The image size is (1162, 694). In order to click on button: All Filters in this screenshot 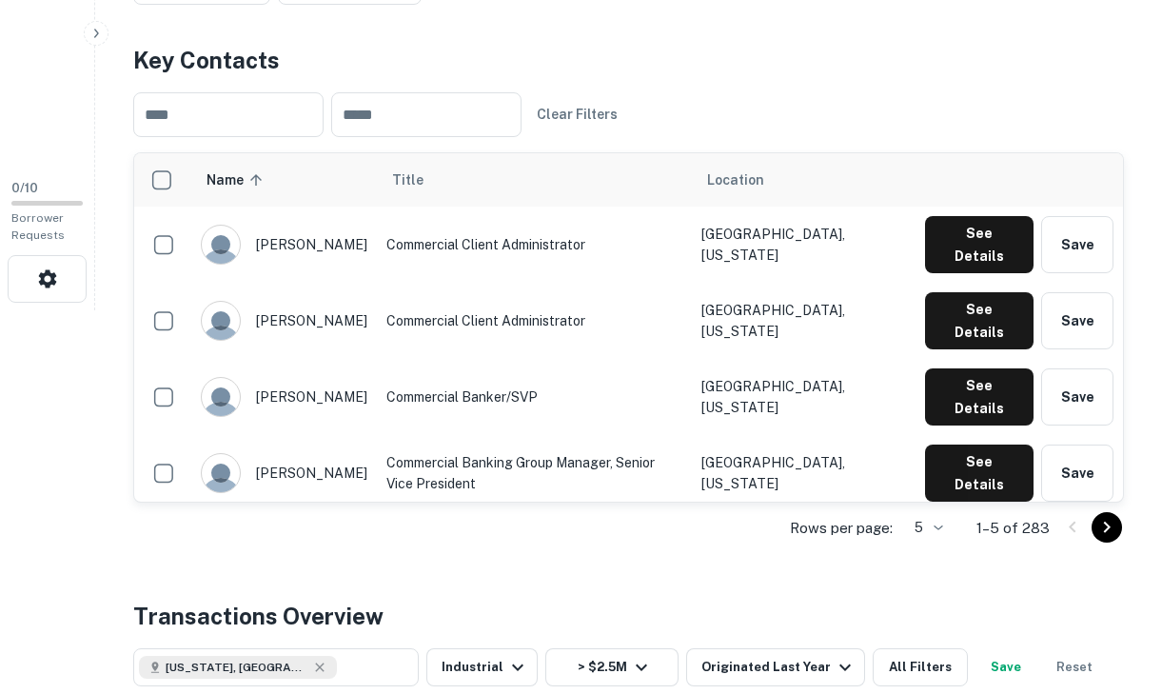, I will do `click(920, 667)`.